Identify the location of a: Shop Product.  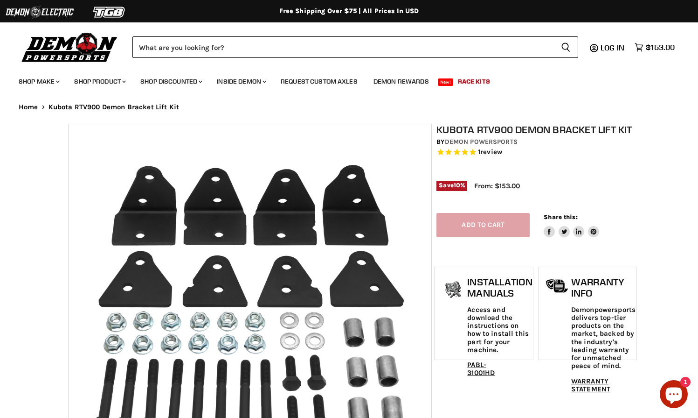
(99, 81).